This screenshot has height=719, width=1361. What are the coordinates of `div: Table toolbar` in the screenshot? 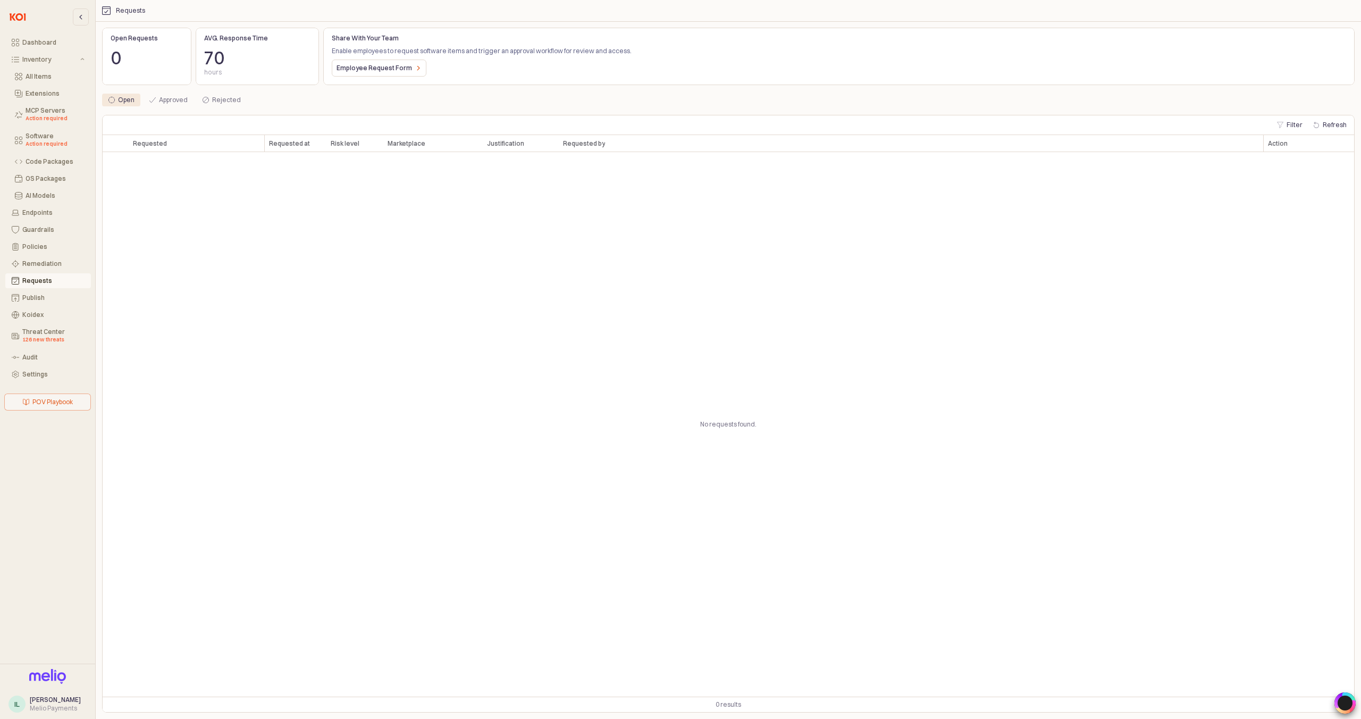 It's located at (728, 704).